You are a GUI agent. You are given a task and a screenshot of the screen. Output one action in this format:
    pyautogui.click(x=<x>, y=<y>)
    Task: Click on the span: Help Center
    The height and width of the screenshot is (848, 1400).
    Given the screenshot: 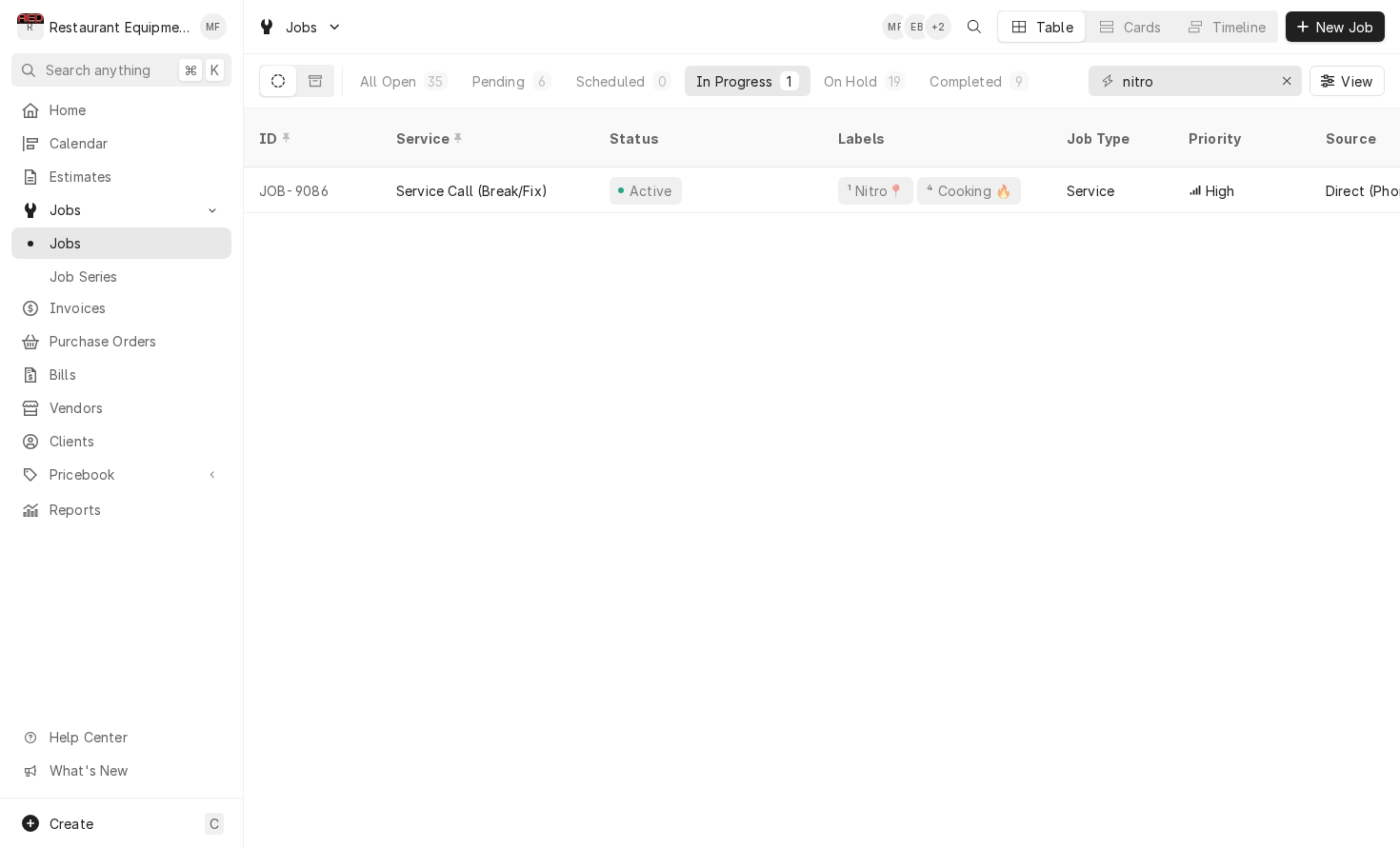 What is the action you would take?
    pyautogui.click(x=134, y=737)
    